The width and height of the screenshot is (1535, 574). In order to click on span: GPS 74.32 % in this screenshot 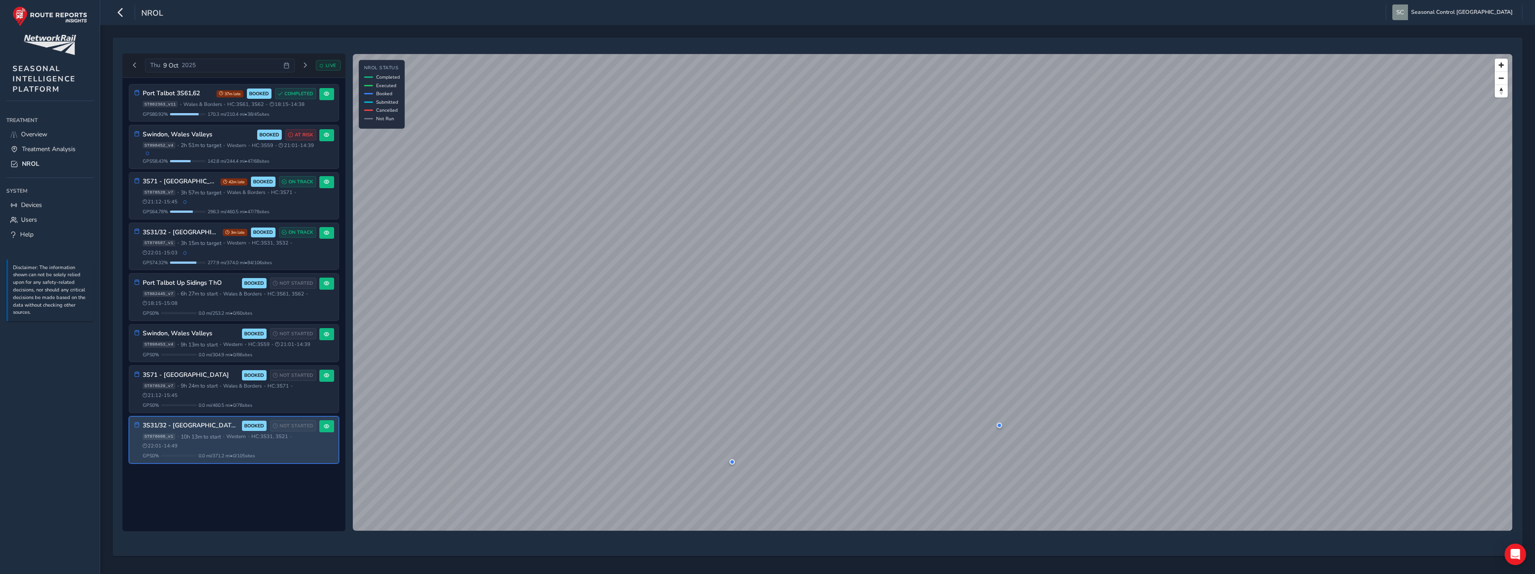, I will do `click(155, 263)`.